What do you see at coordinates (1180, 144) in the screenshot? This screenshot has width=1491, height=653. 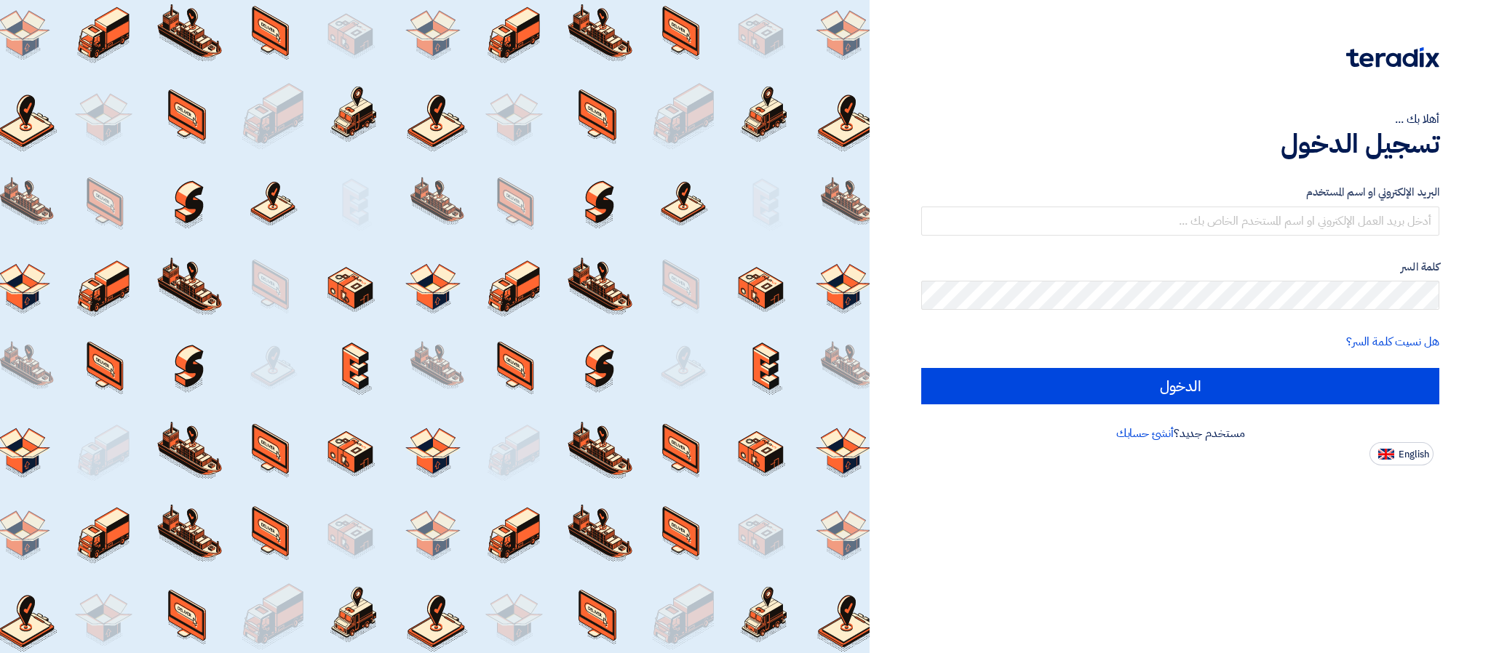 I see `h1: تسجيل الدخول` at bounding box center [1180, 144].